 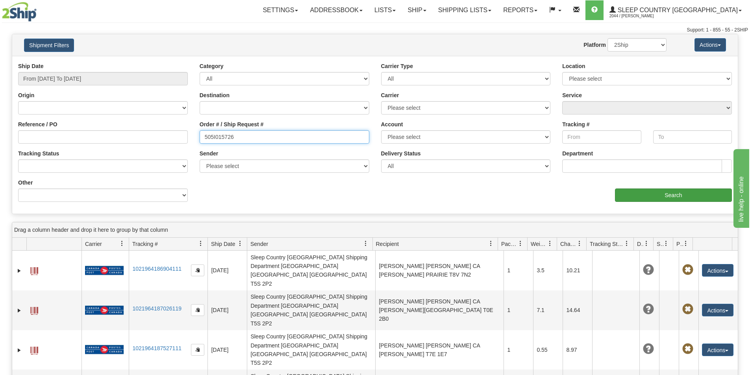 I want to click on div: live help - online, so click(x=39, y=9).